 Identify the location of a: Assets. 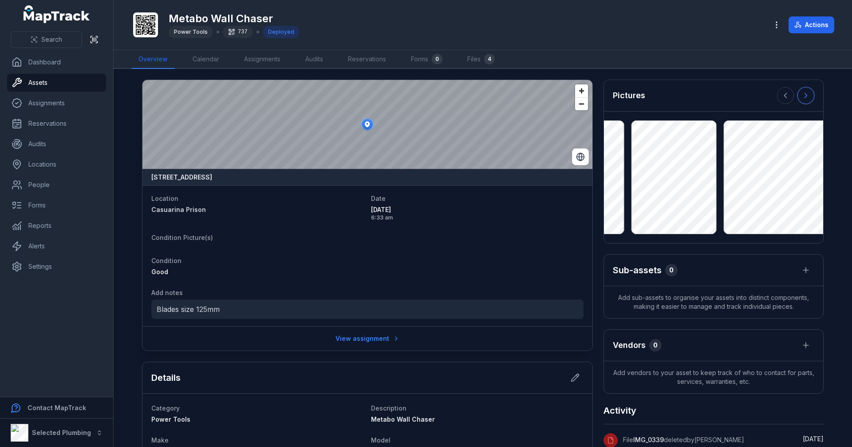
(56, 83).